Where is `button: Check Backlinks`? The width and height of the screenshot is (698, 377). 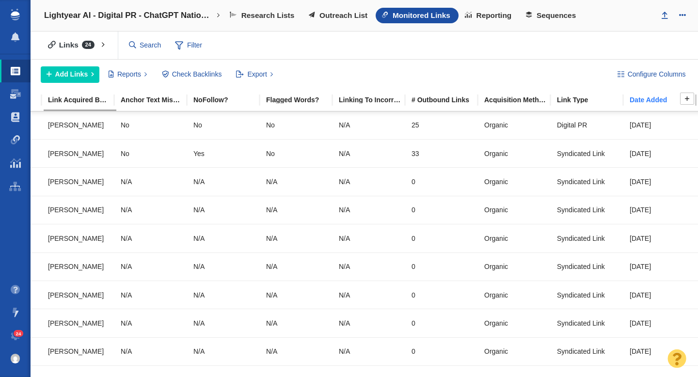 button: Check Backlinks is located at coordinates (191, 75).